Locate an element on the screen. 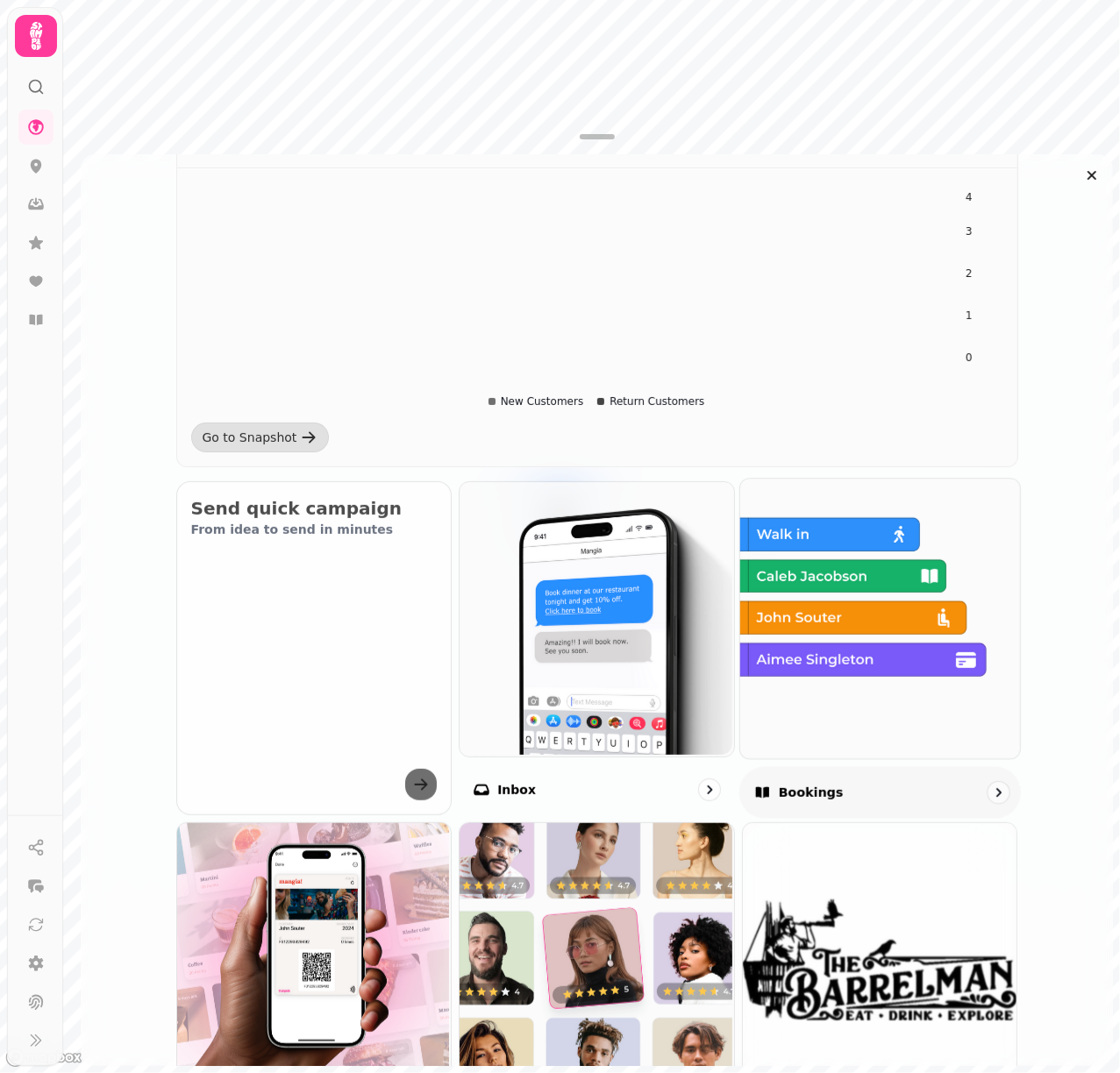  p: Inbox is located at coordinates (516, 790).